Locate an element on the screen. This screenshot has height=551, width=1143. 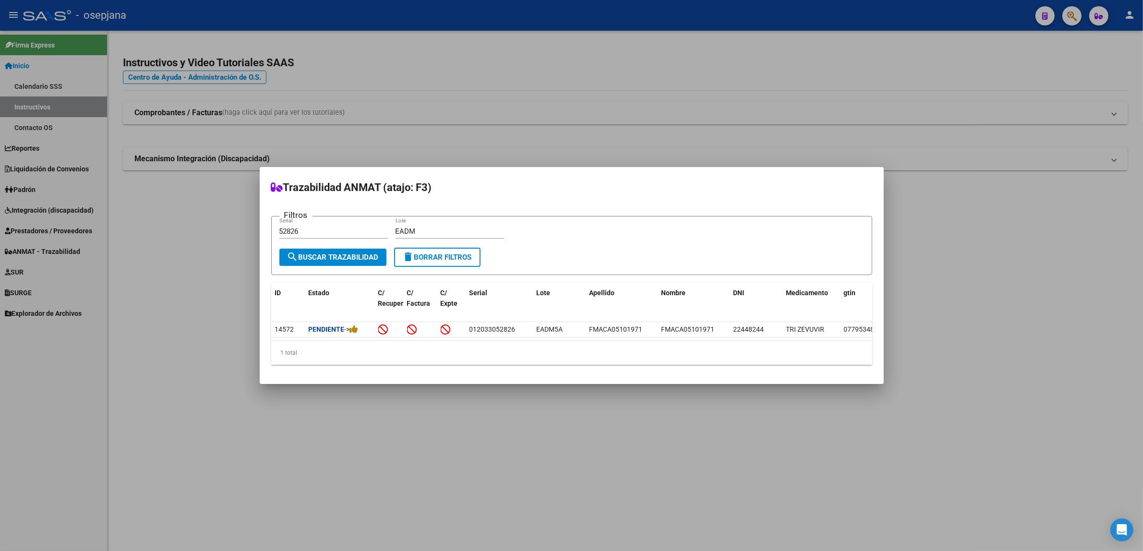
span: Borrar Filtros is located at coordinates (437, 257).